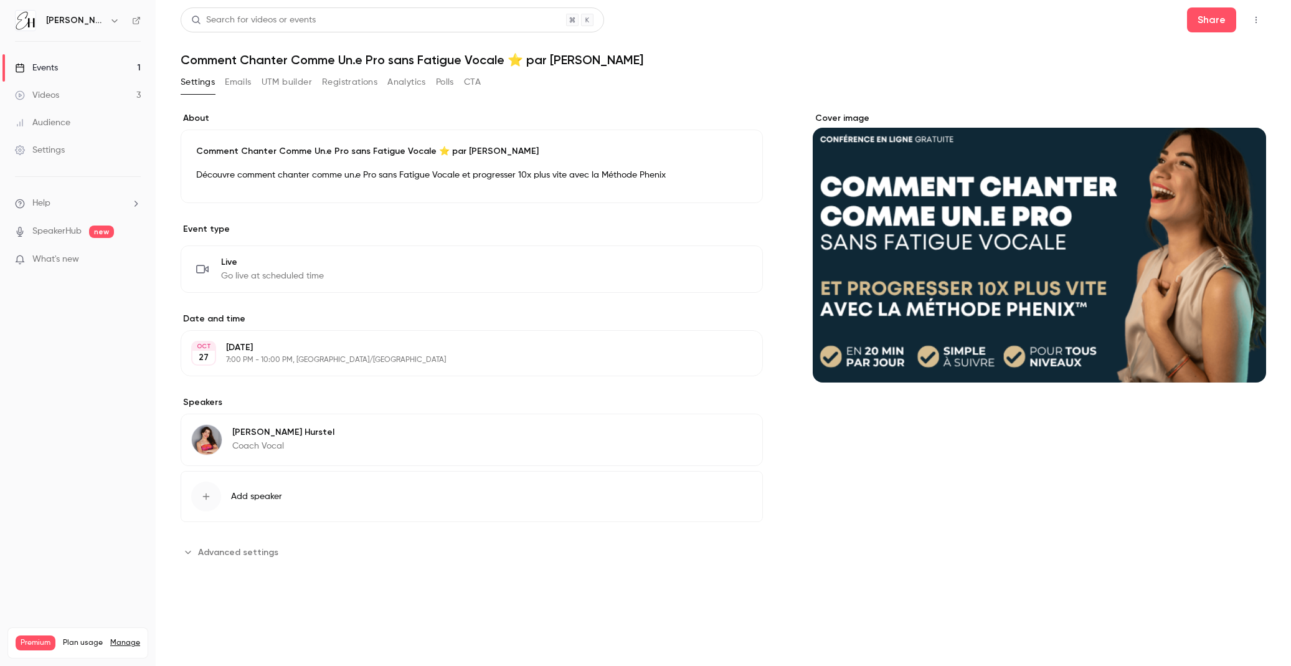 The width and height of the screenshot is (1291, 666). Describe the element at coordinates (1040, 247) in the screenshot. I see `section: Cover image` at that location.